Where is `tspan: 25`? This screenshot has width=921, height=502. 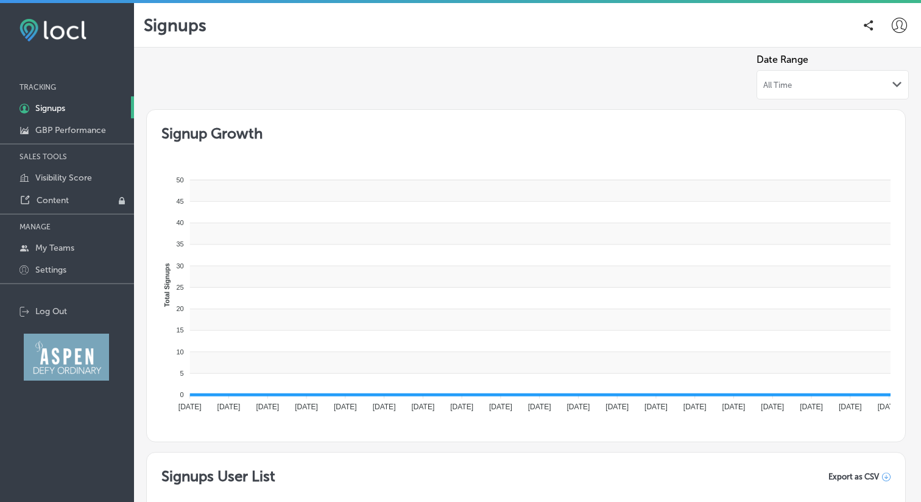
tspan: 25 is located at coordinates (180, 287).